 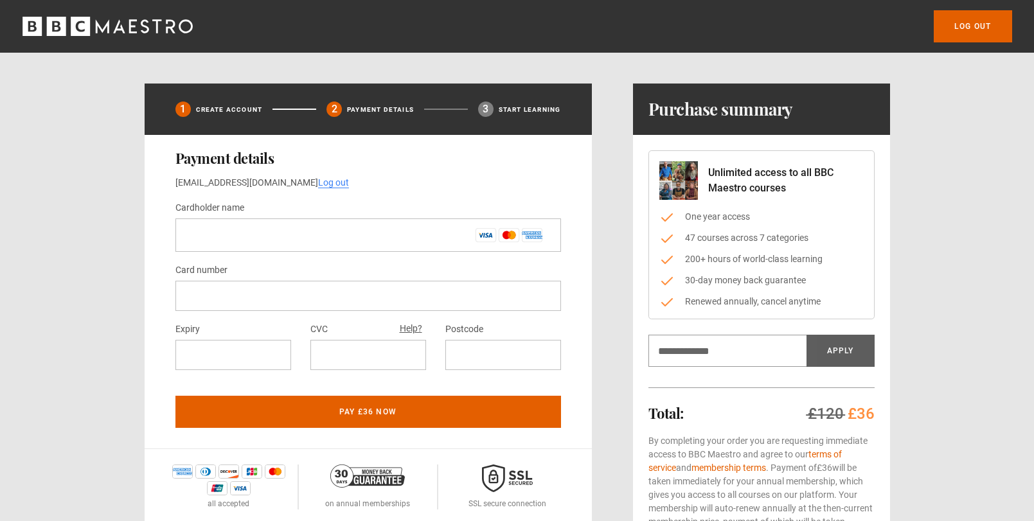 What do you see at coordinates (275, 472) in the screenshot?
I see `img: mastercard` at bounding box center [275, 472].